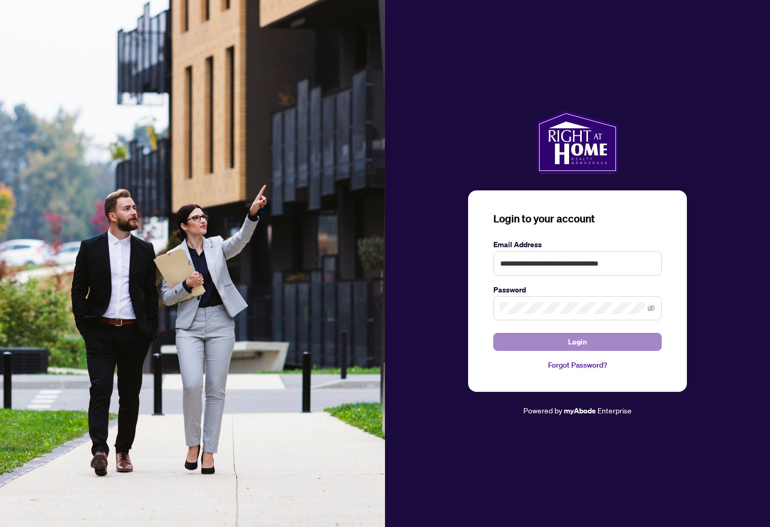 The image size is (770, 527). I want to click on label: Email Address, so click(577, 244).